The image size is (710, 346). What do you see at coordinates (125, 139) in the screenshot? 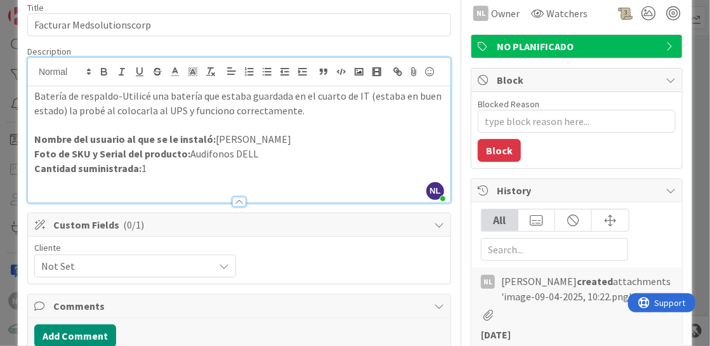
I see `strong: Nombre del usuario al que se le instaló:` at bounding box center [125, 139].